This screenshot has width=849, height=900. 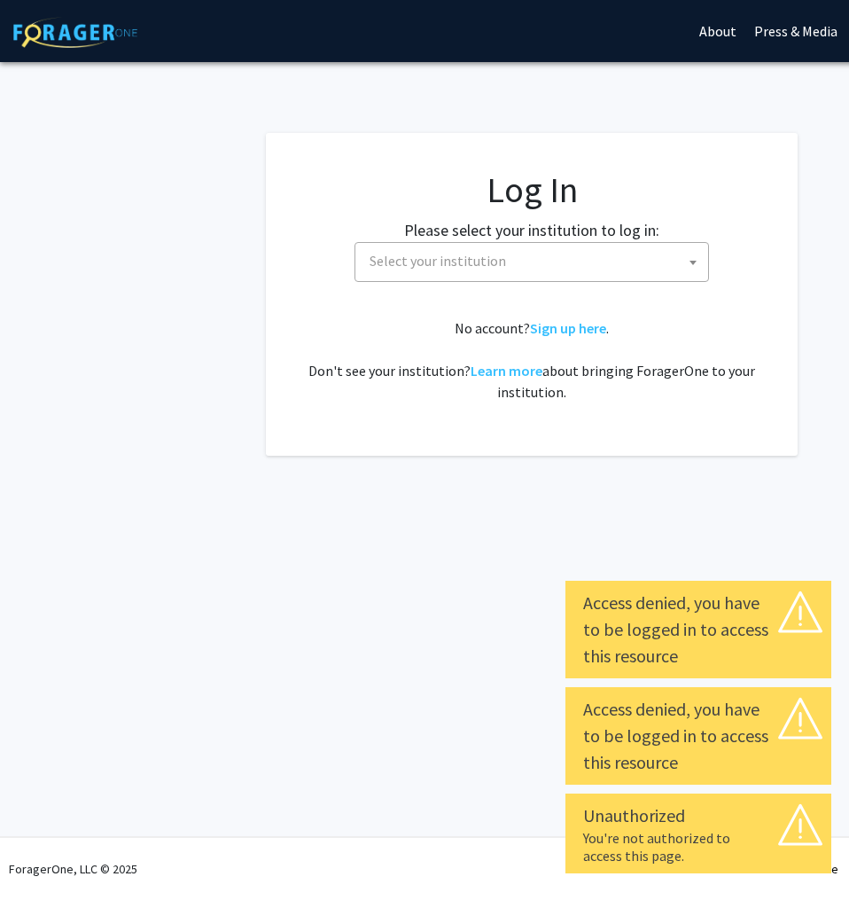 I want to click on img: ForagerOne Logo, so click(x=75, y=32).